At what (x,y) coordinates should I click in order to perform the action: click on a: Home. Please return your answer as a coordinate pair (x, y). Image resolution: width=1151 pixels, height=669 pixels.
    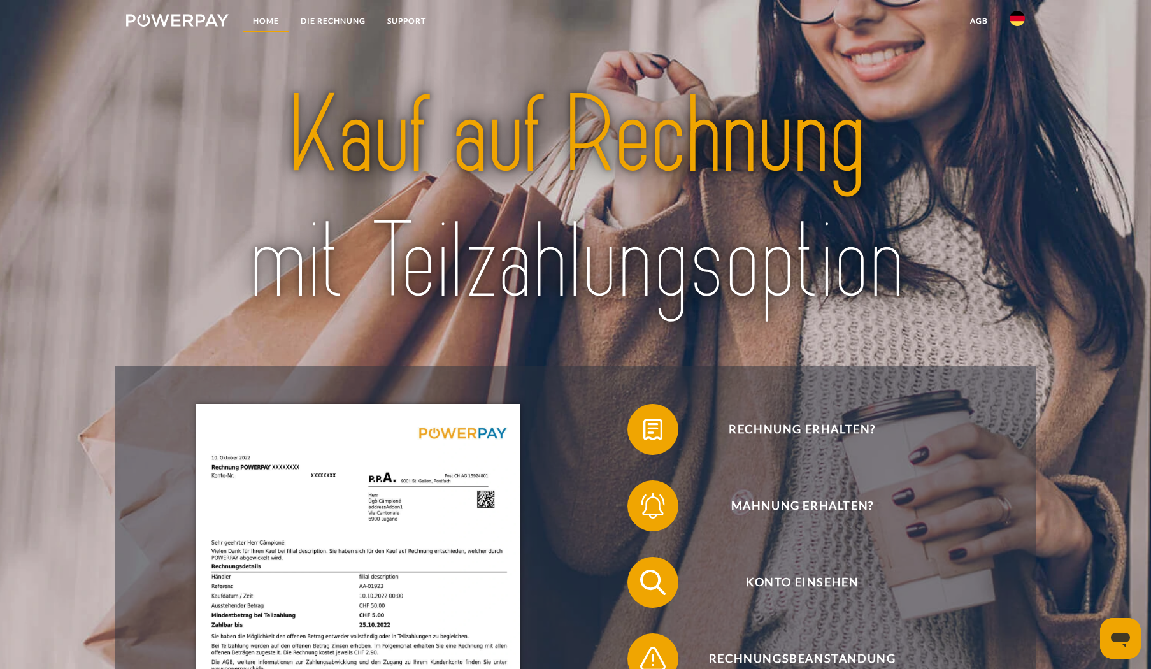
    Looking at the image, I should click on (266, 21).